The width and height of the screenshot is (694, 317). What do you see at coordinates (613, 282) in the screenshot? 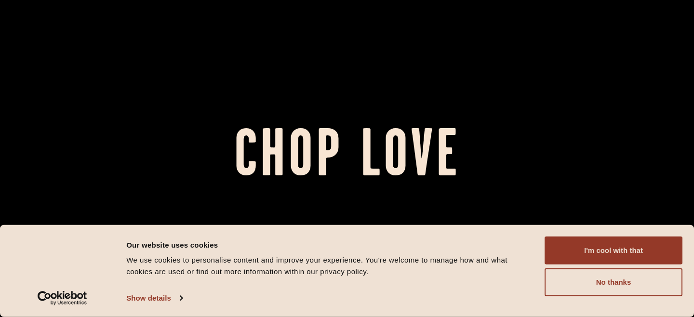
I see `button: No thanks` at bounding box center [613, 282].